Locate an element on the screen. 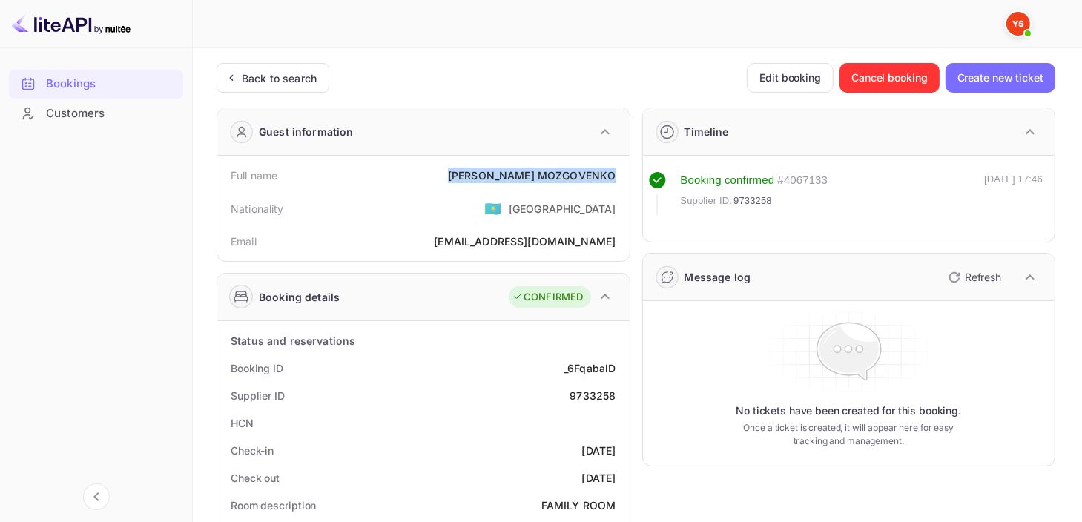 Image resolution: width=1082 pixels, height=522 pixels. div: _6FqabalD is located at coordinates (590, 368).